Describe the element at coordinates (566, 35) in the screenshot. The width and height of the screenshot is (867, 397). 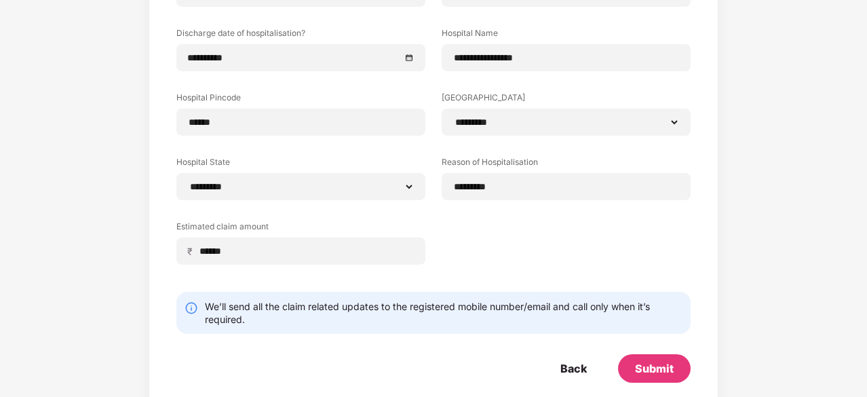
I see `label: Hospital Name` at that location.